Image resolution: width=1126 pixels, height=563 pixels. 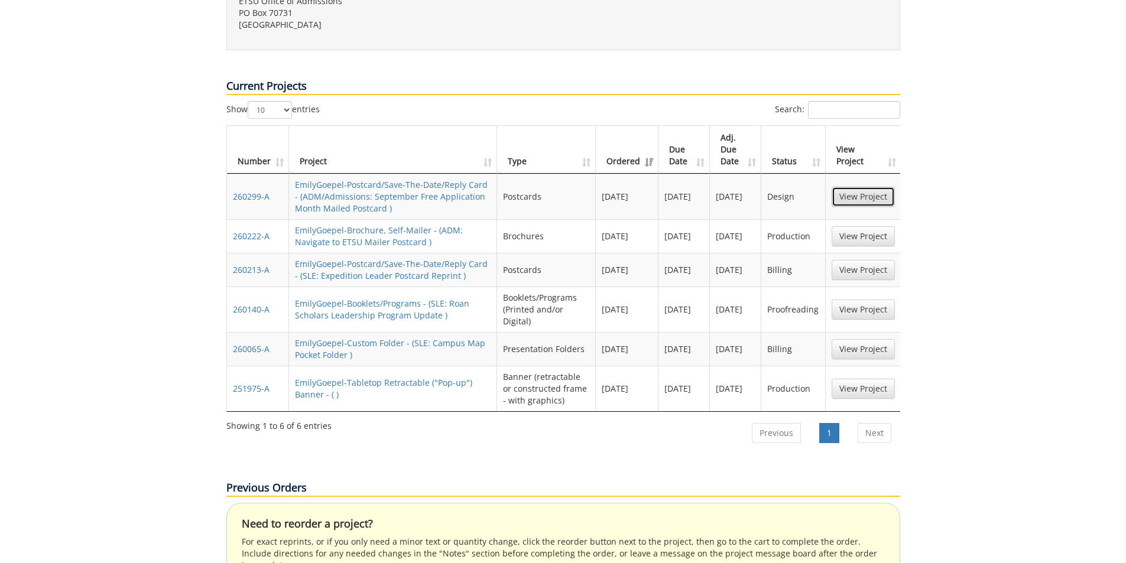 I want to click on h4: Need to reorder a project?, so click(x=563, y=524).